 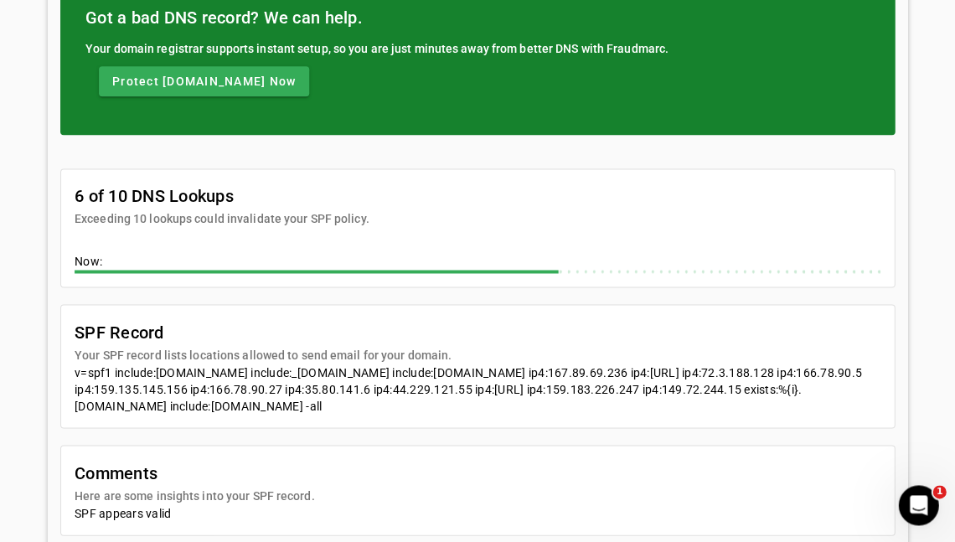 What do you see at coordinates (263, 332) in the screenshot?
I see `mat-card-title: SPF Record` at bounding box center [263, 332].